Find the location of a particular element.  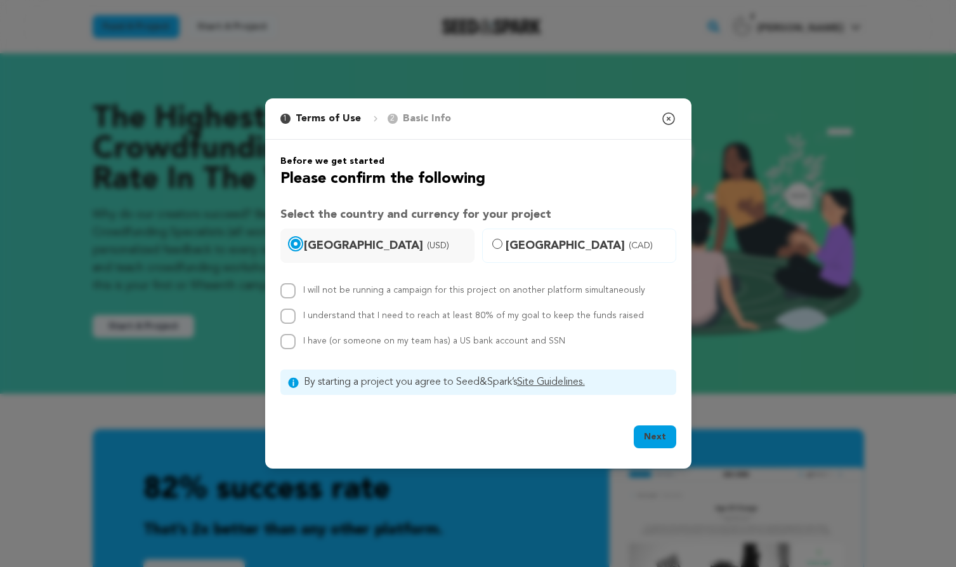

h2: Please confirm the following is located at coordinates (479, 179).